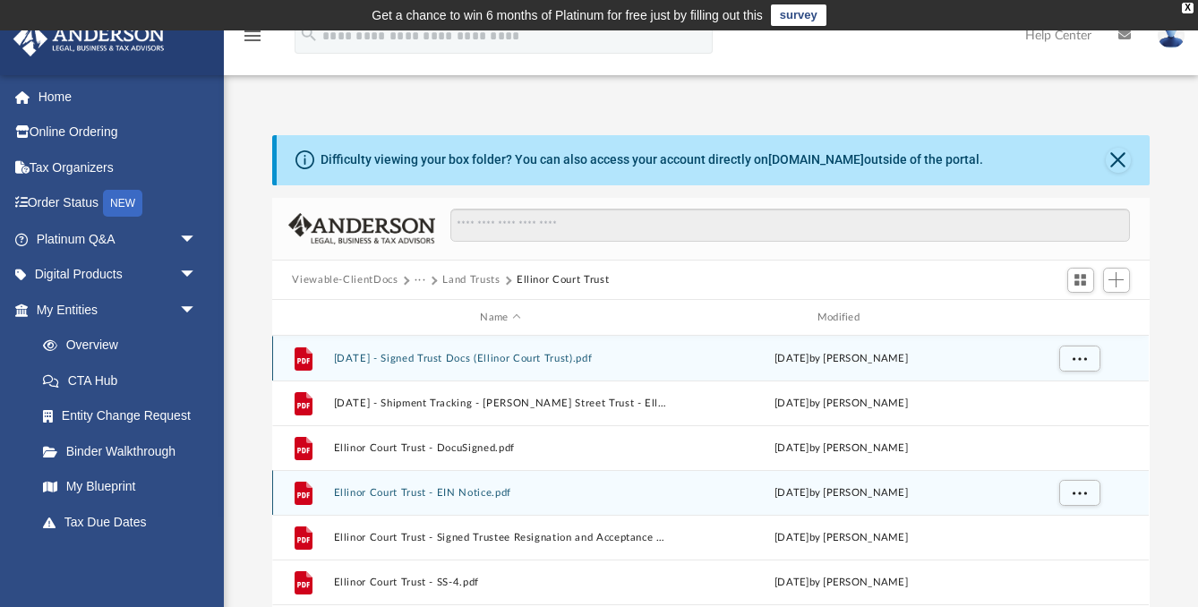  I want to click on a: Entity Change Request, so click(124, 416).